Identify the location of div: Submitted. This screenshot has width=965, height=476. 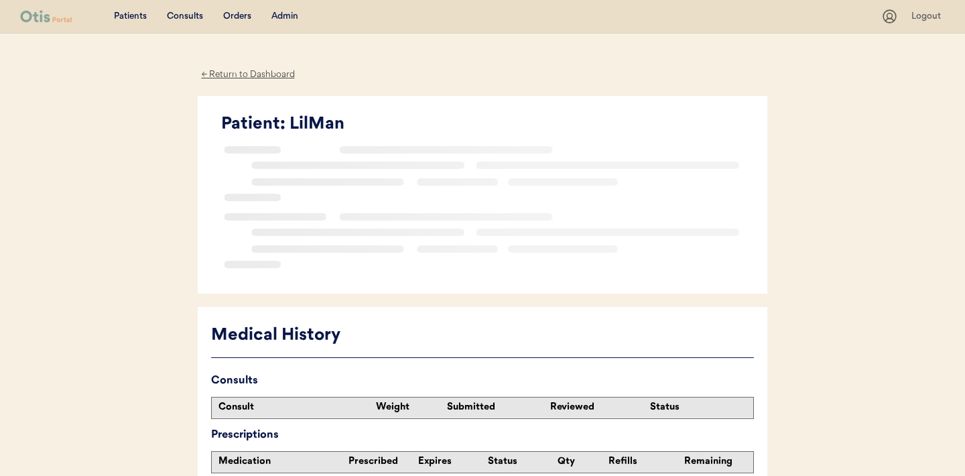
(495, 408).